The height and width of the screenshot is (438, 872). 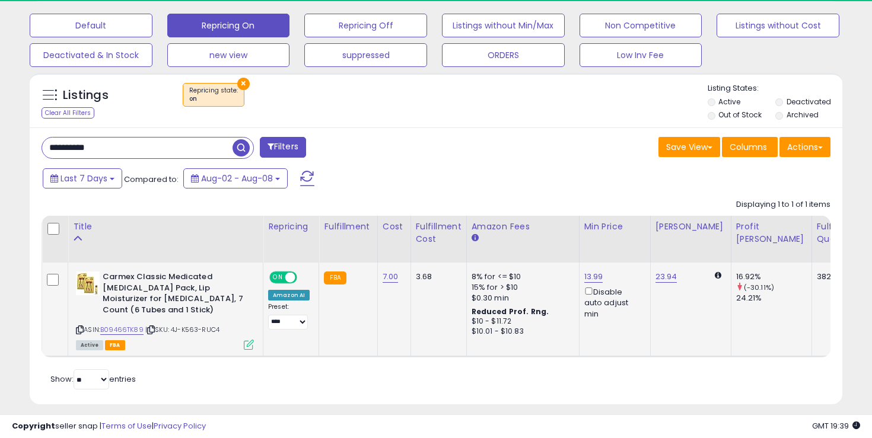 I want to click on div: Disable auto adjust min, so click(x=613, y=302).